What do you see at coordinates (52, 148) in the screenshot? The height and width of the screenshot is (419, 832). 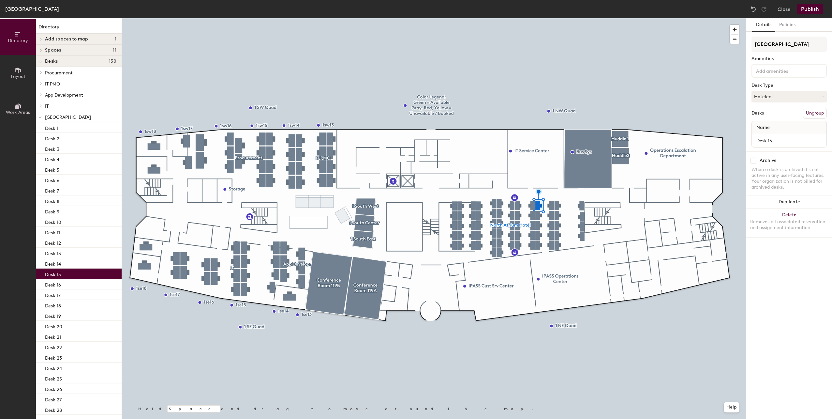 I see `p: Desk 3` at bounding box center [52, 148].